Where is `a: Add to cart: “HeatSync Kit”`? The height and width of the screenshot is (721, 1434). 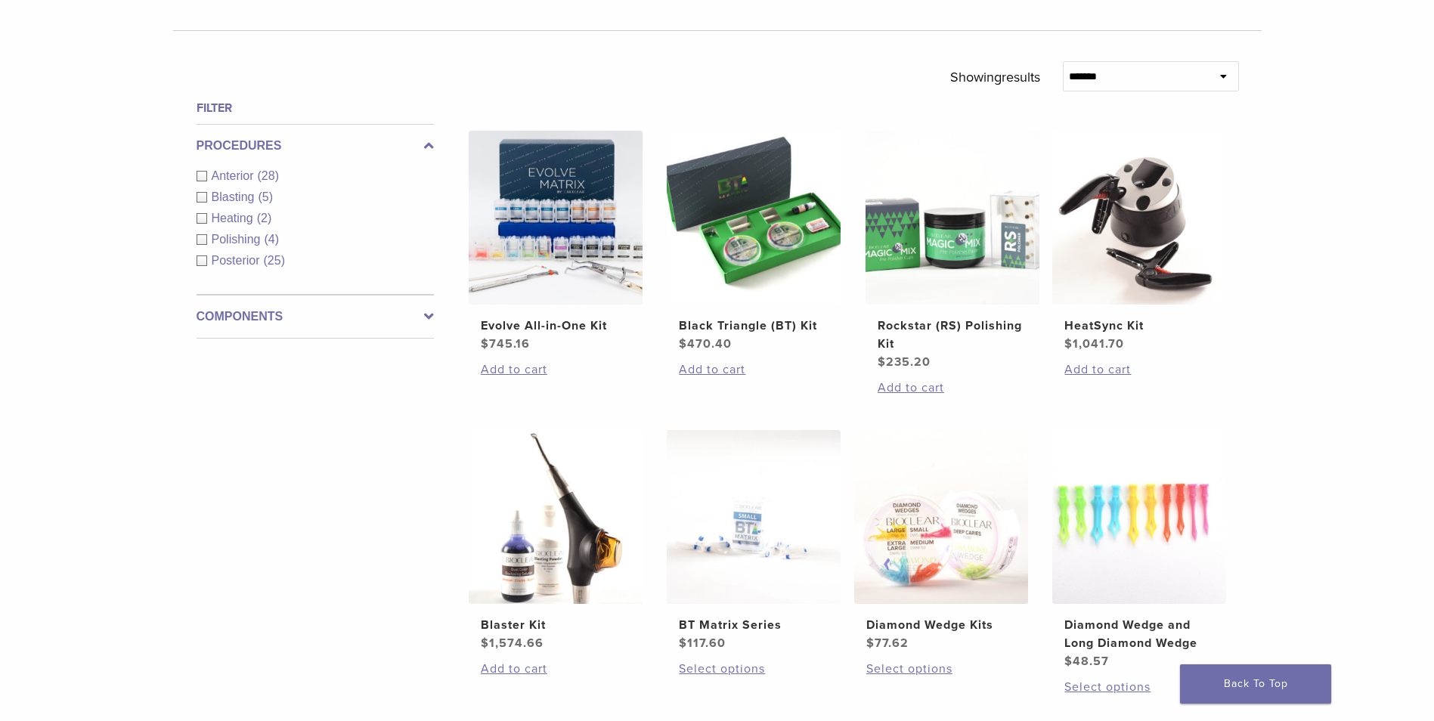 a: Add to cart: “HeatSync Kit” is located at coordinates (1139, 370).